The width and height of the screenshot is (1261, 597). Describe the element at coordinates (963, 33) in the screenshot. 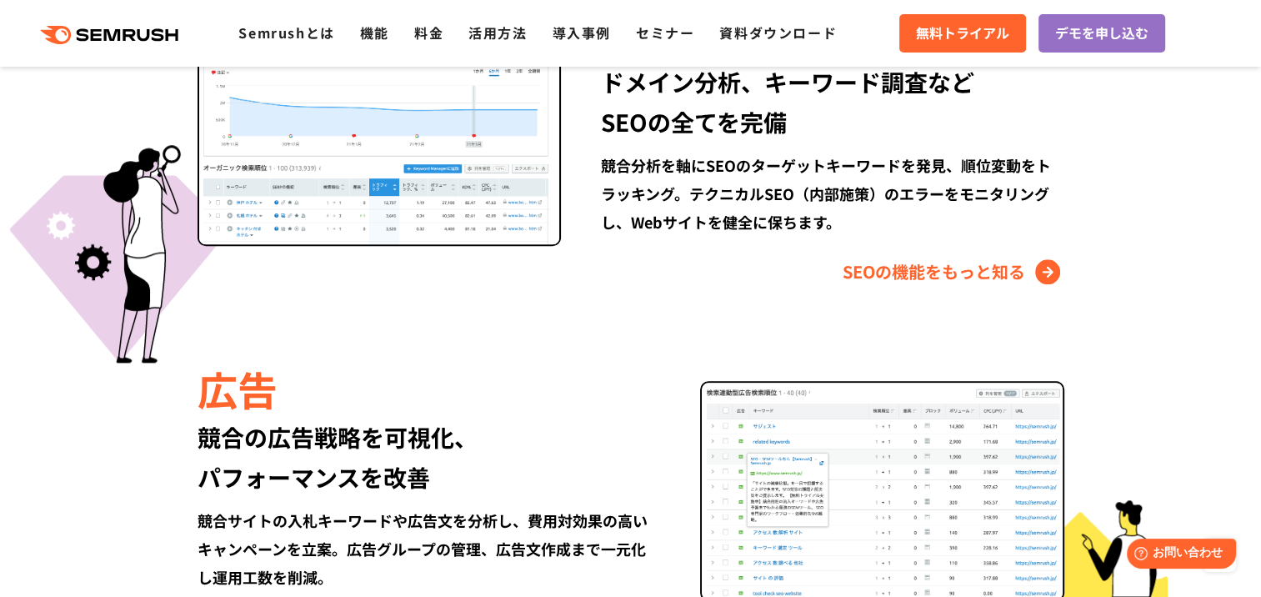

I see `a: 無料トライアル` at that location.